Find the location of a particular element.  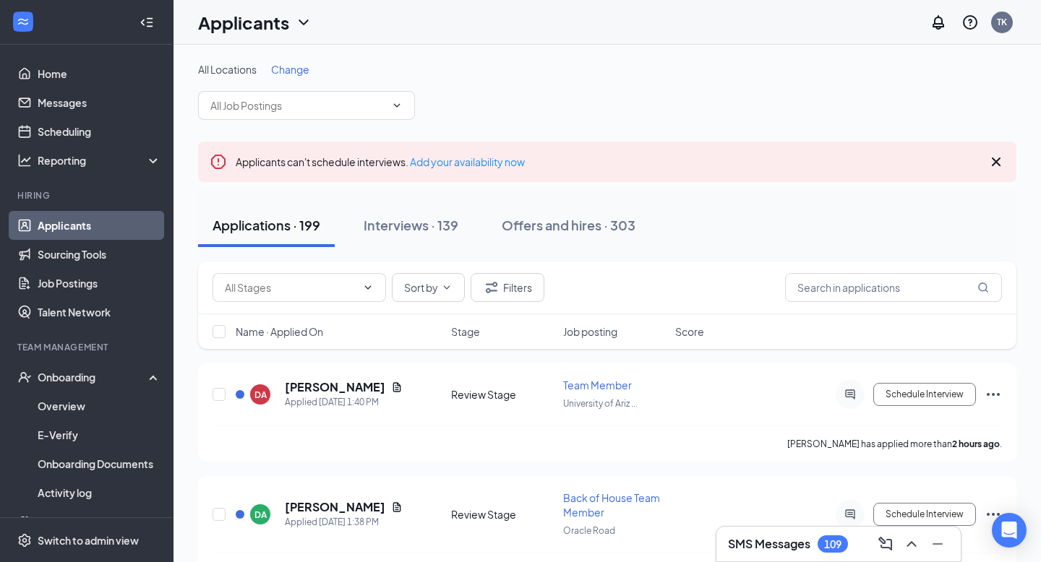

svg: Notifications is located at coordinates (938, 22).